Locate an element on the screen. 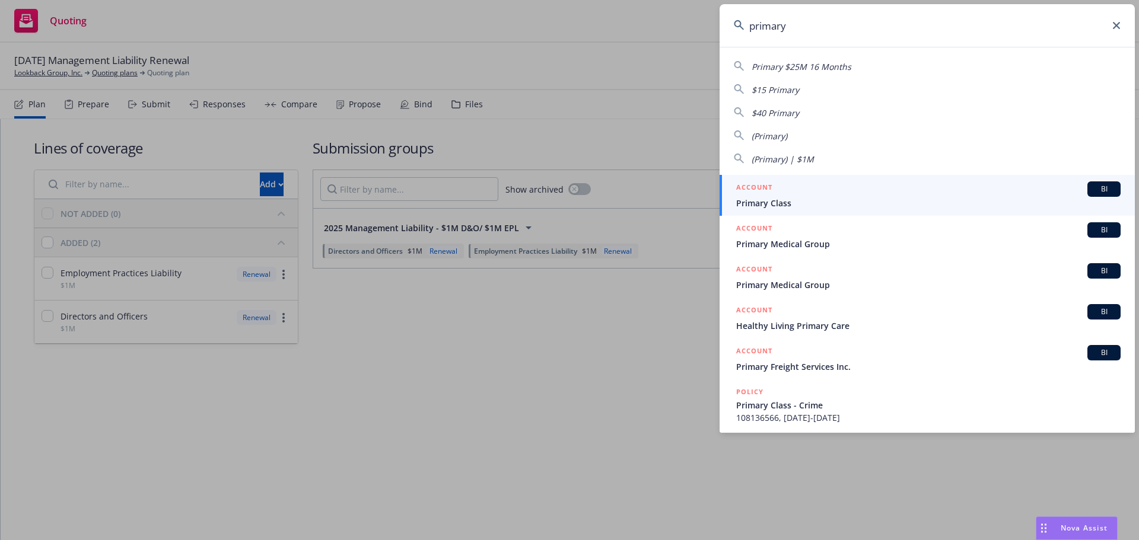  a: ACCOUNTBIPrimary Class is located at coordinates (927, 195).